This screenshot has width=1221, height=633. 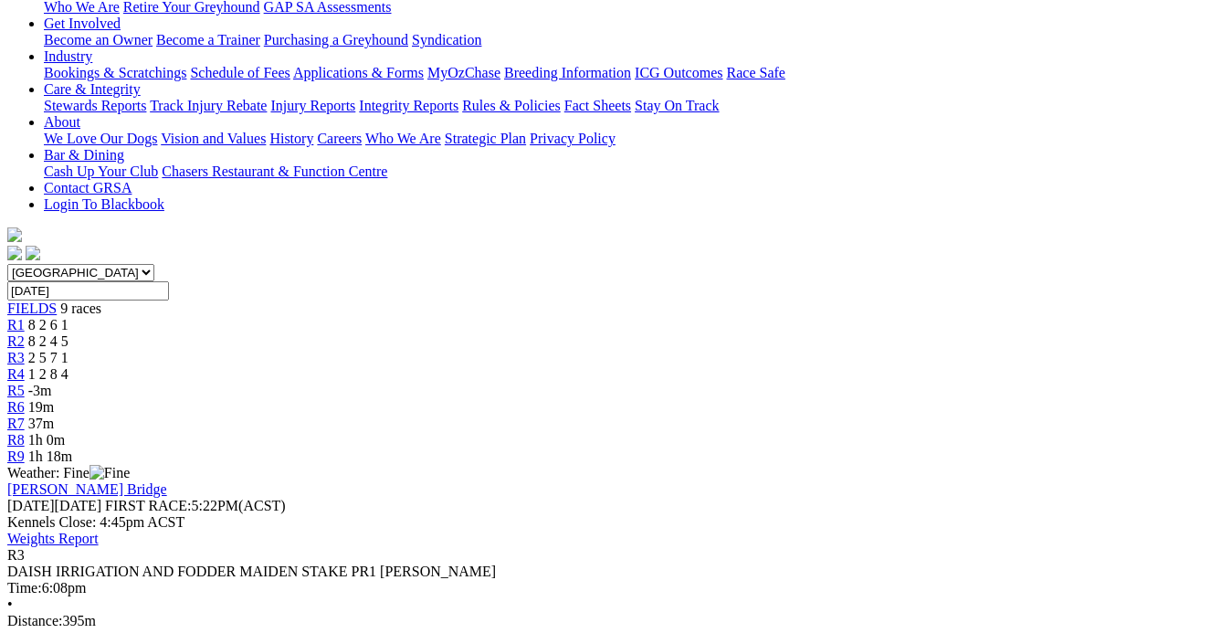 What do you see at coordinates (677, 105) in the screenshot?
I see `a: Stay On Track` at bounding box center [677, 105].